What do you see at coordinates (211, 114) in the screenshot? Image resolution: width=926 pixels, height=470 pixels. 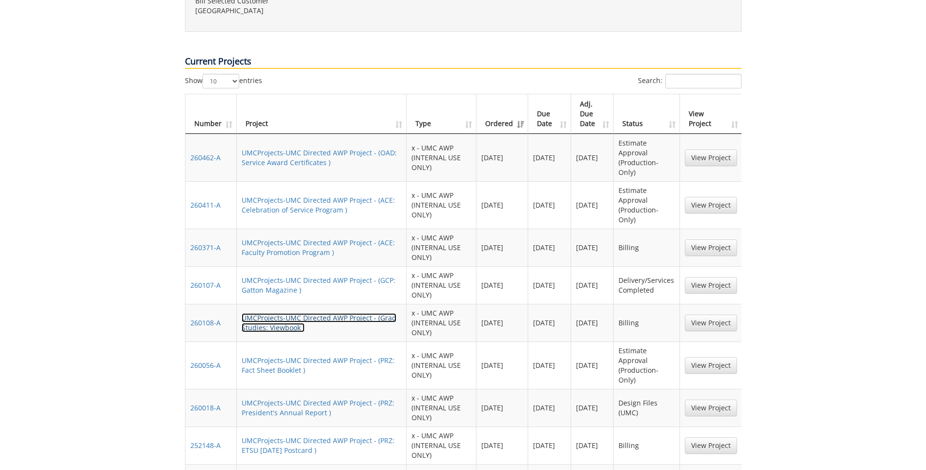 I see `th: Number: activate to sort column ascending` at bounding box center [211, 114].